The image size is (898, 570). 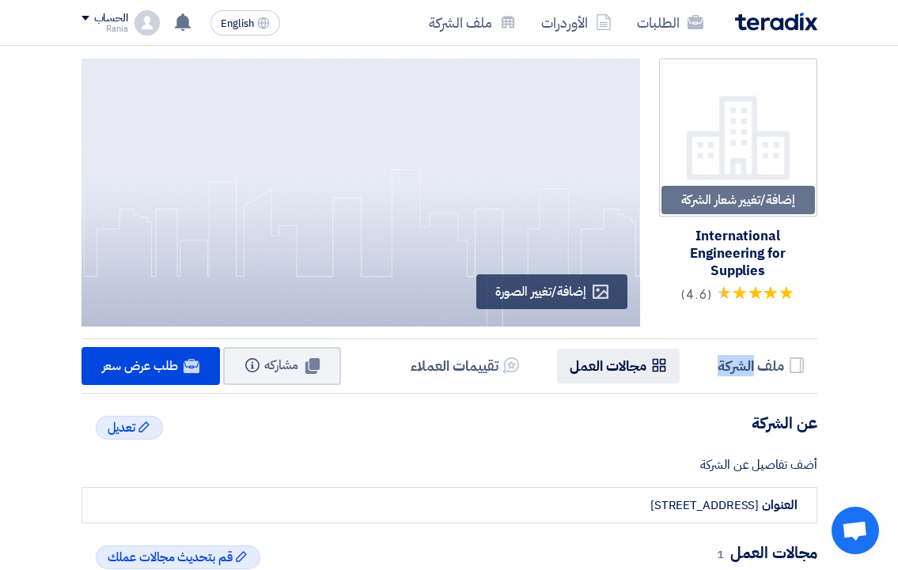 What do you see at coordinates (454, 365) in the screenshot?
I see `h5: تقييمات العملاء` at bounding box center [454, 365].